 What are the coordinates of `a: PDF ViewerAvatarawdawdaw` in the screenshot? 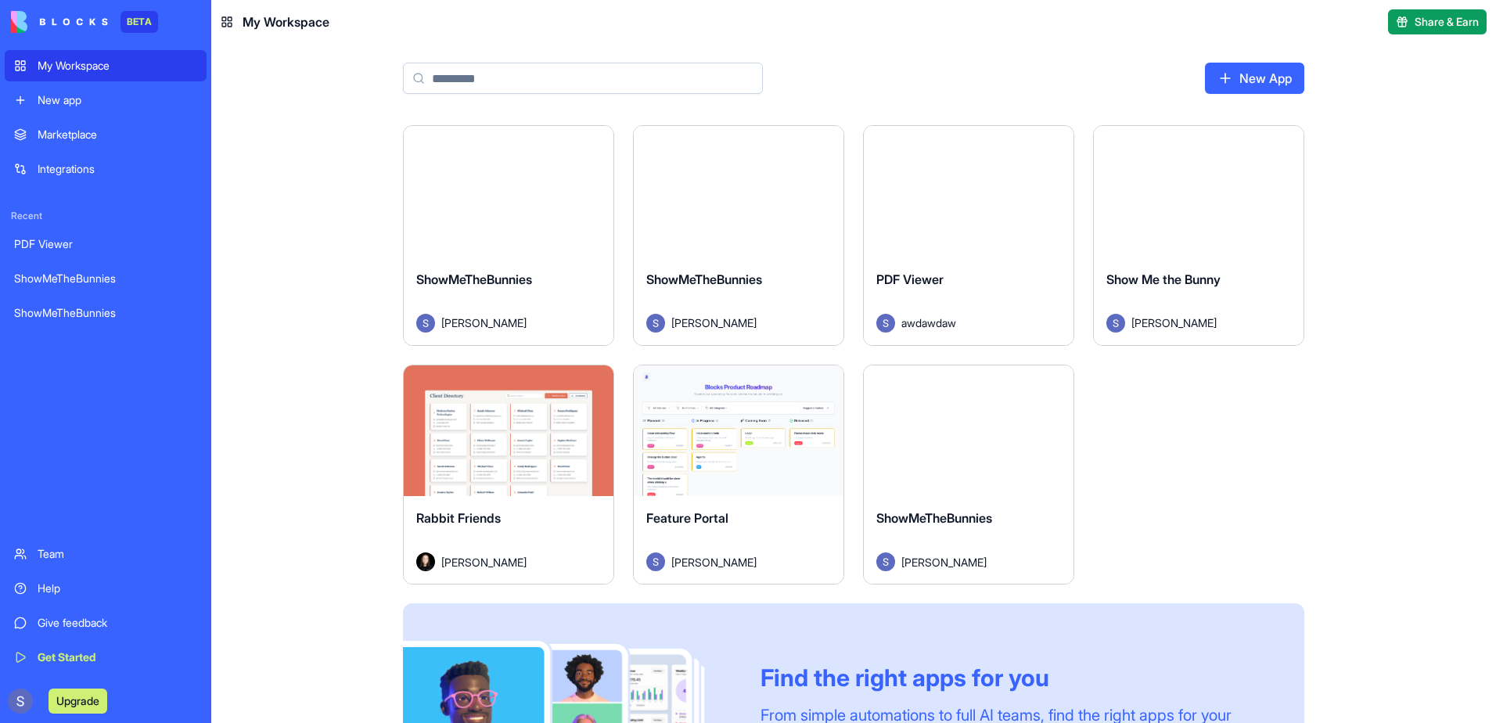 It's located at (968, 235).